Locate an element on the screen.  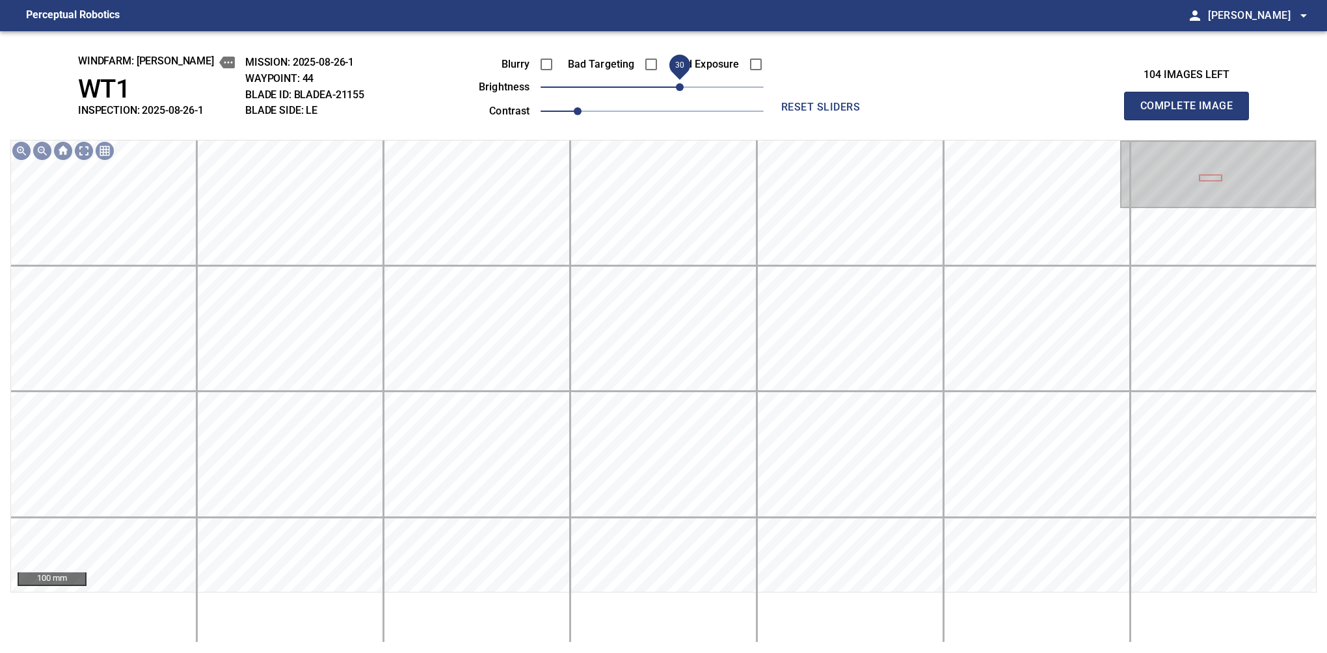
h2: BLADE SIDE: LE is located at coordinates (305, 110).